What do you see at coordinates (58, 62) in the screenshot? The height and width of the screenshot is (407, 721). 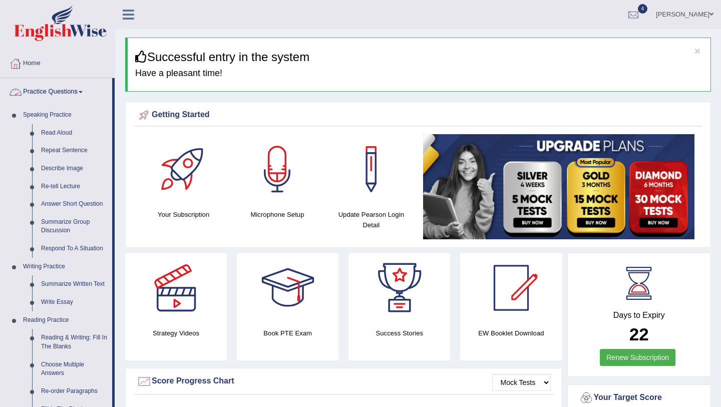 I see `a: Home` at bounding box center [58, 62].